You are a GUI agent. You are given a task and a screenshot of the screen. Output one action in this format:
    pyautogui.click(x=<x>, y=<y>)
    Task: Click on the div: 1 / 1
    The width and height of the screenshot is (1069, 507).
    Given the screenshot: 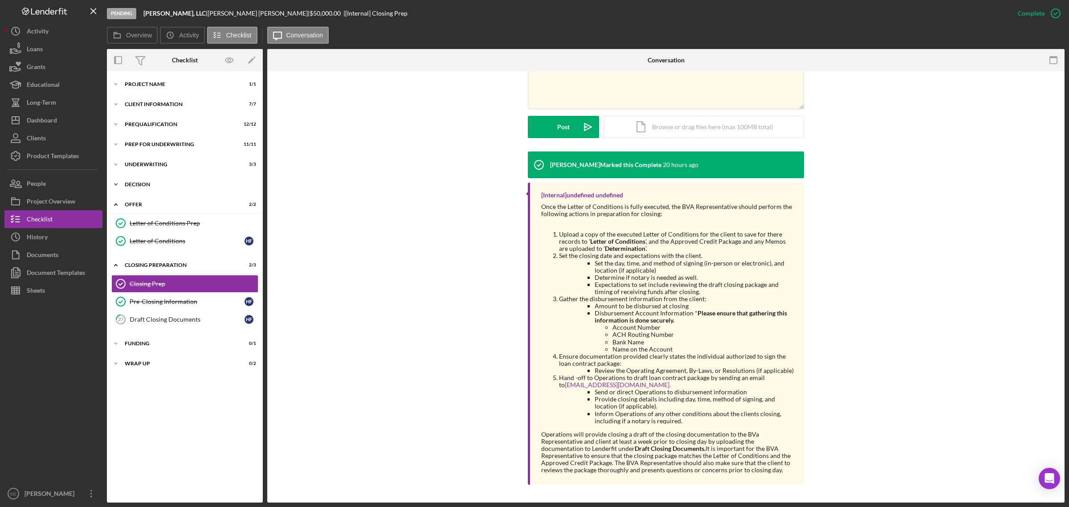 What is the action you would take?
    pyautogui.click(x=248, y=84)
    